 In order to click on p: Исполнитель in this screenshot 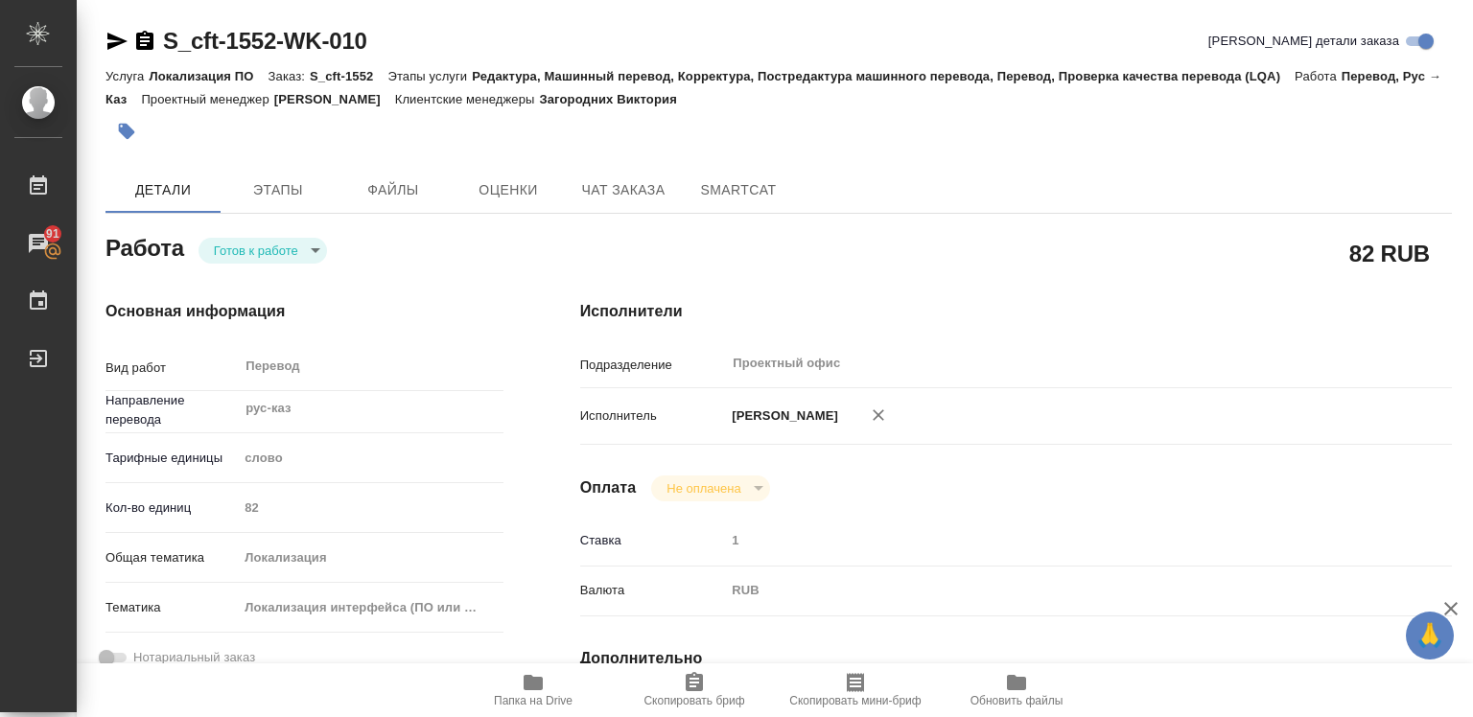, I will do `click(653, 416)`.